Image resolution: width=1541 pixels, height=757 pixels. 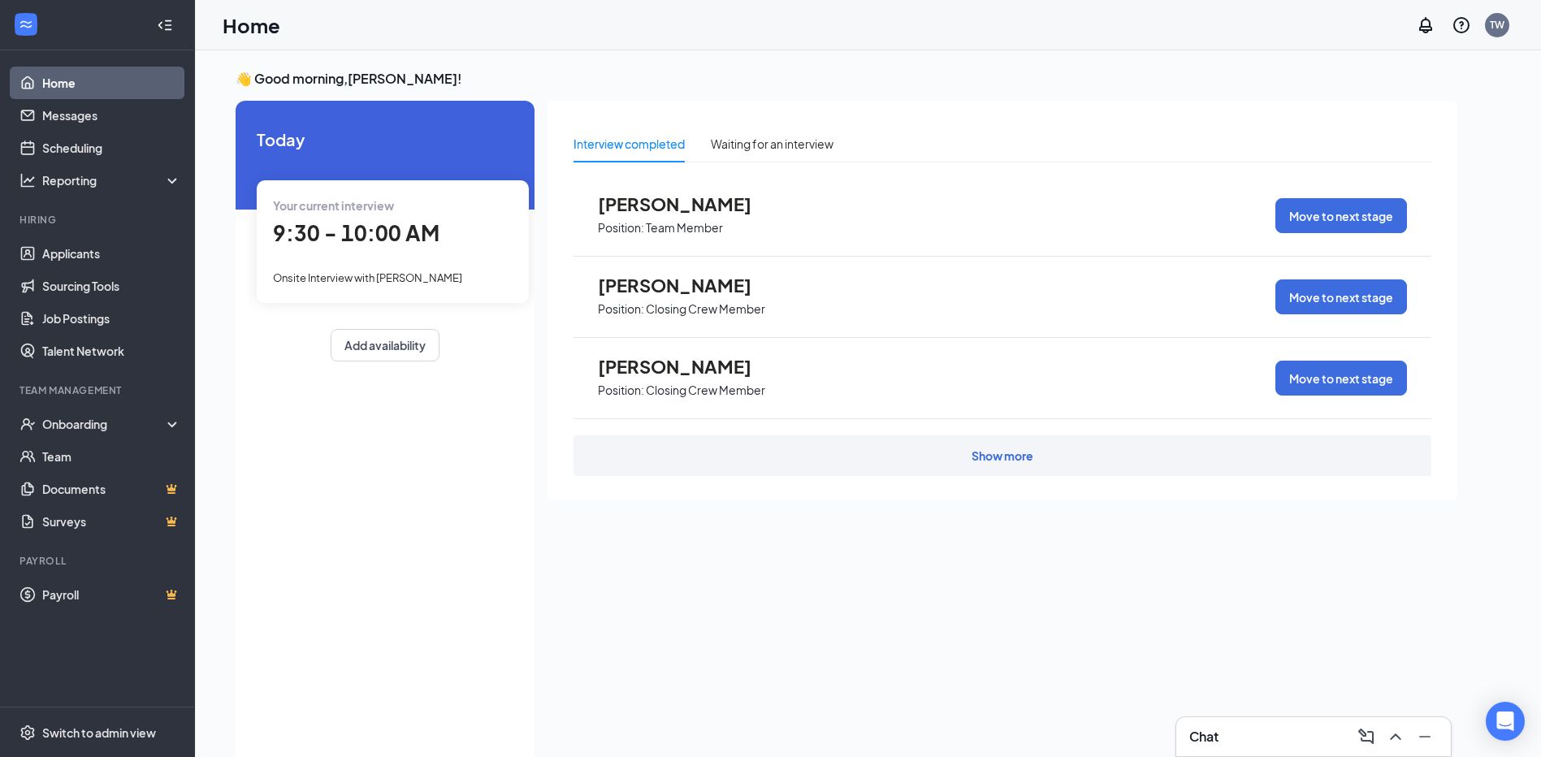 What do you see at coordinates (111, 457) in the screenshot?
I see `a: Team` at bounding box center [111, 457].